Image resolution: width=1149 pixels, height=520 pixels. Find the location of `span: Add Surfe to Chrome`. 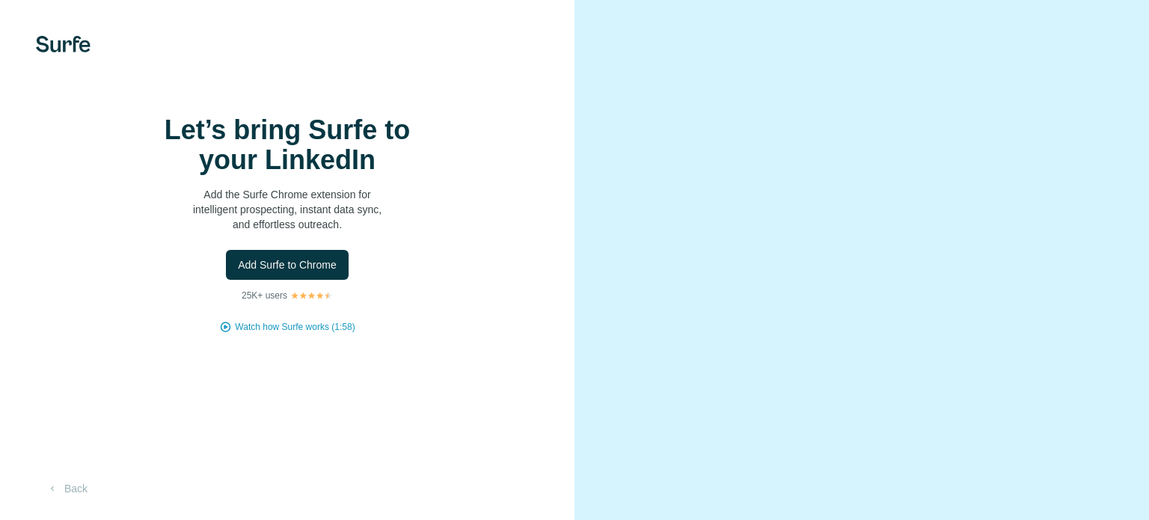

span: Add Surfe to Chrome is located at coordinates (287, 265).